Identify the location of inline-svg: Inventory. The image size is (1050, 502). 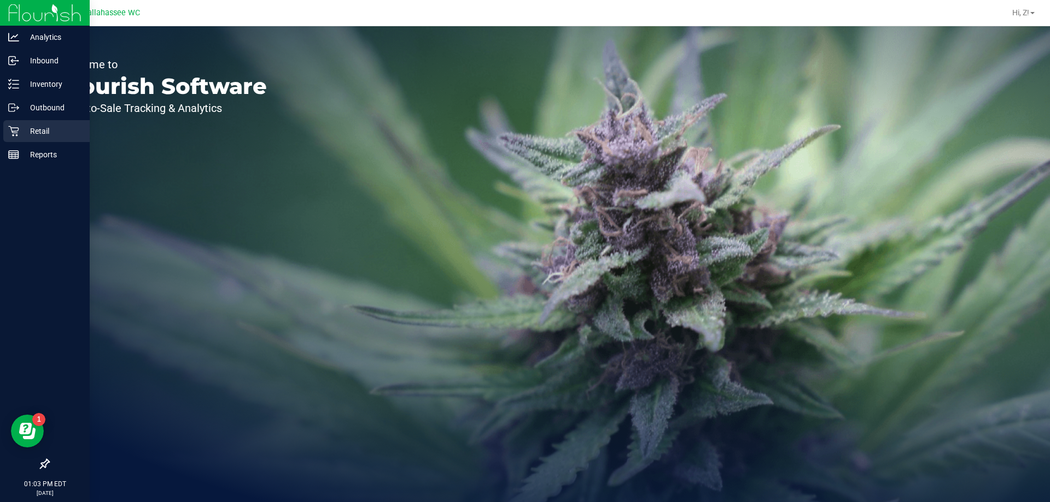
(14, 84).